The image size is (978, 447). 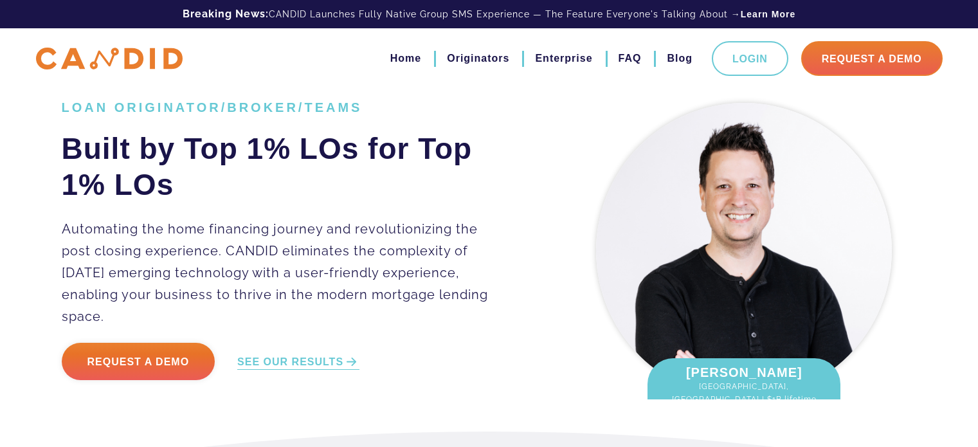 I want to click on img: CANDID APP, so click(x=109, y=59).